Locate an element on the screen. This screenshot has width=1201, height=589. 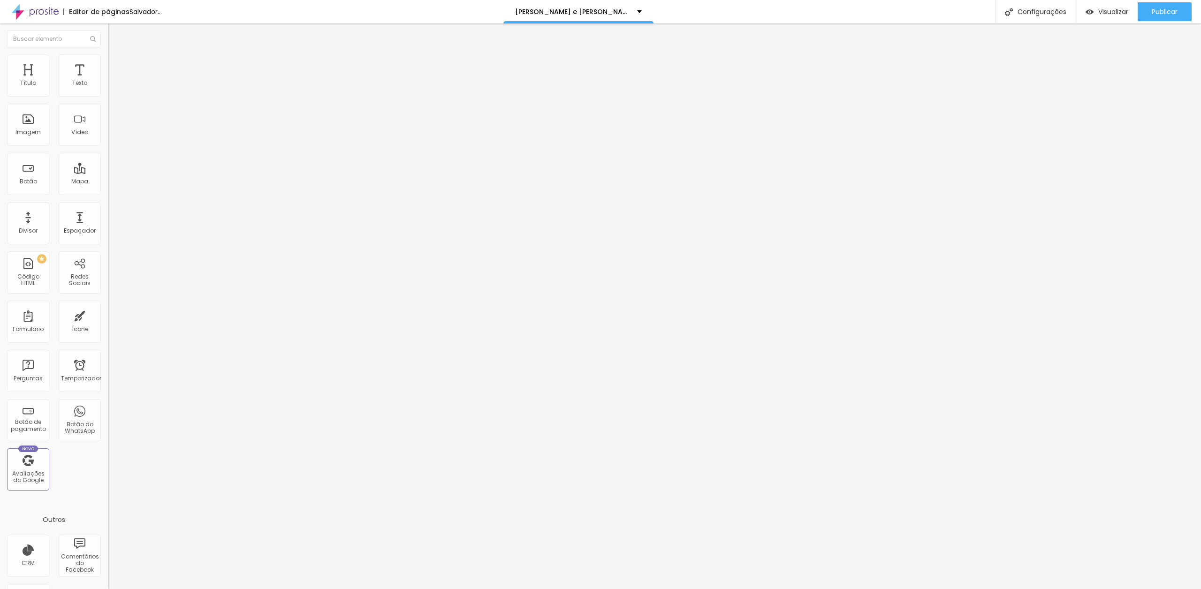
font: Redes Sociais is located at coordinates (80, 280).